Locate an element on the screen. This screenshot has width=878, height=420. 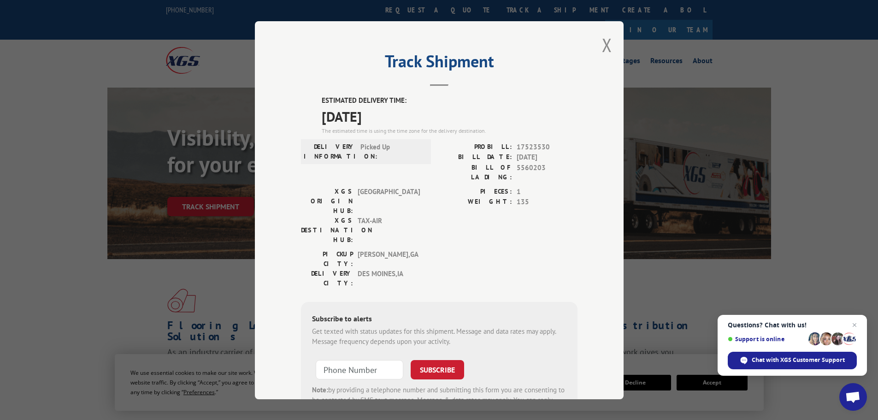
h2: Track Shipment is located at coordinates (439, 64).